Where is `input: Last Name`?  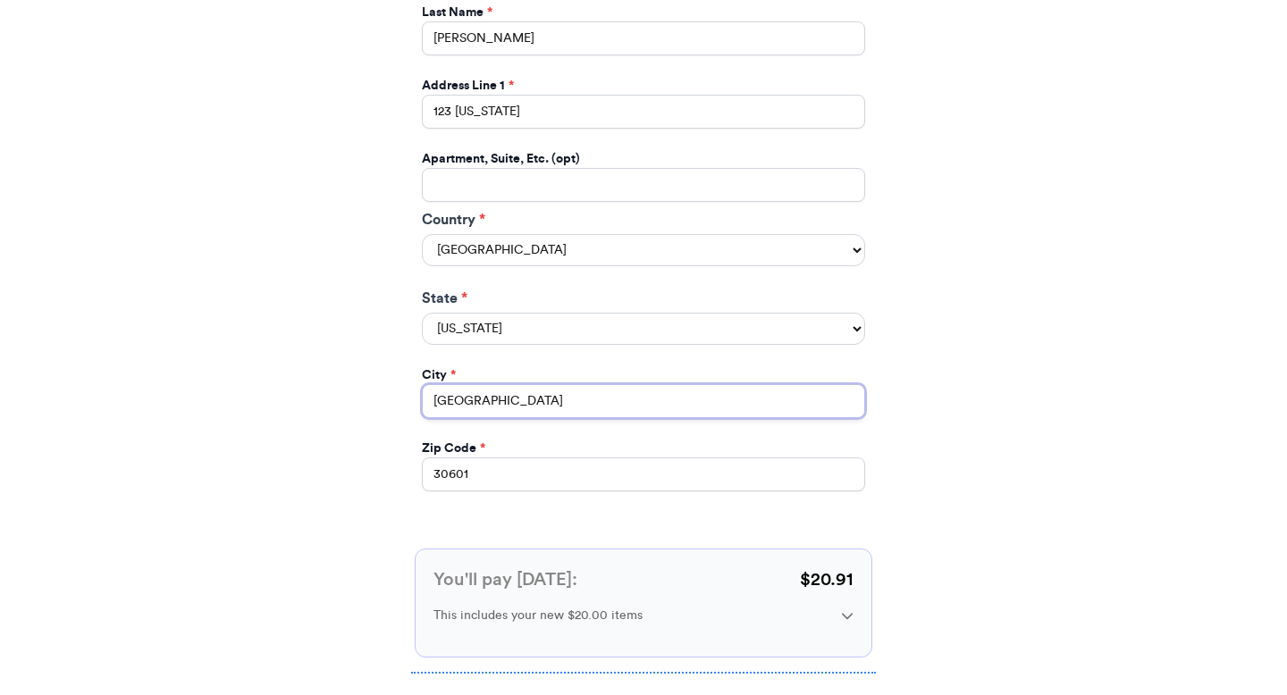
input: Last Name is located at coordinates (643, 38).